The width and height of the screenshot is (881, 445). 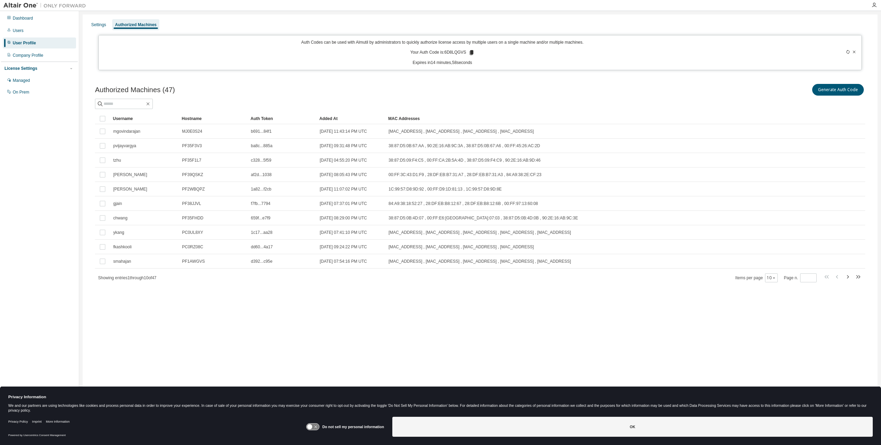 I want to click on span: Items per page, so click(x=757, y=278).